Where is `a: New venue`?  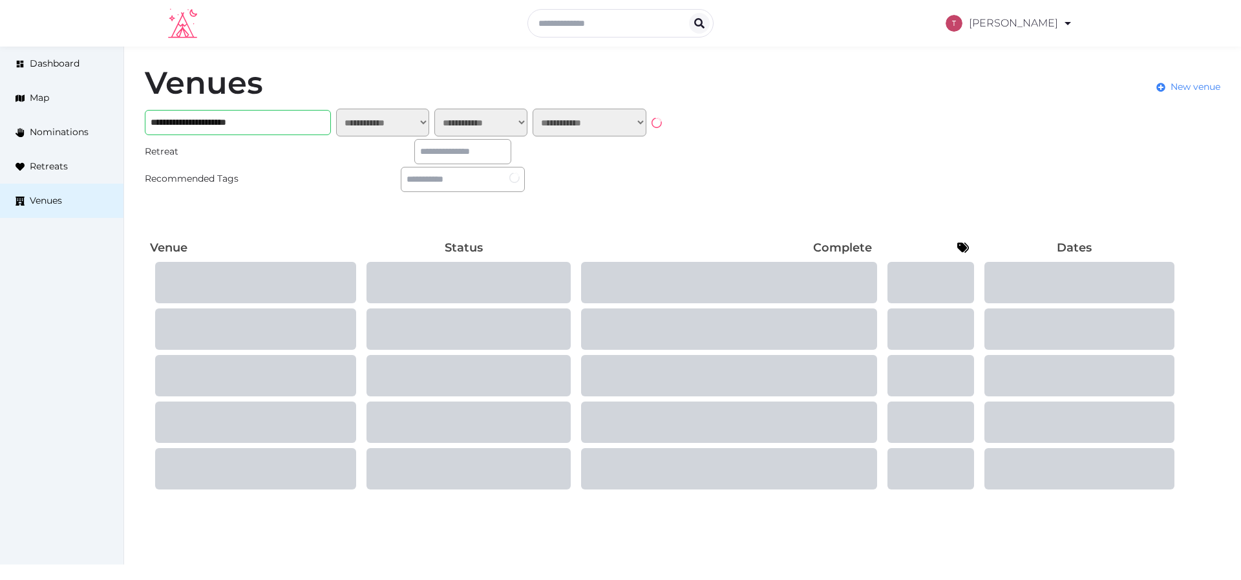
a: New venue is located at coordinates (1188, 87).